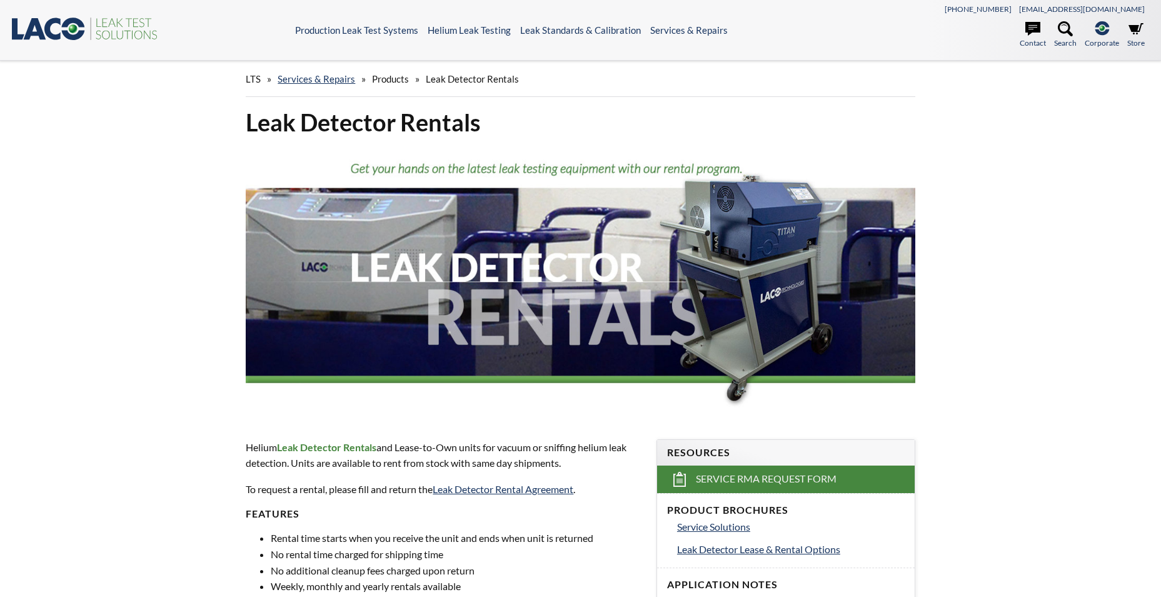 The image size is (1161, 597). What do you see at coordinates (1065, 35) in the screenshot?
I see `a: Search` at bounding box center [1065, 35].